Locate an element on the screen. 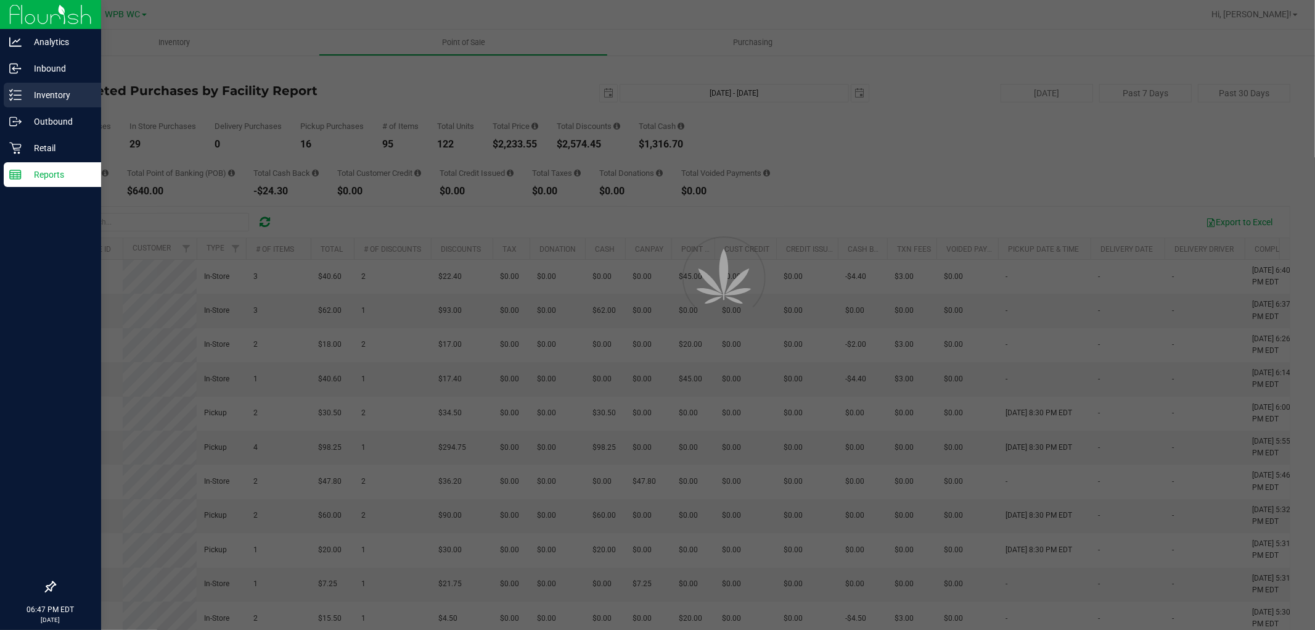 The image size is (1315, 630). p: Inbound is located at coordinates (59, 68).